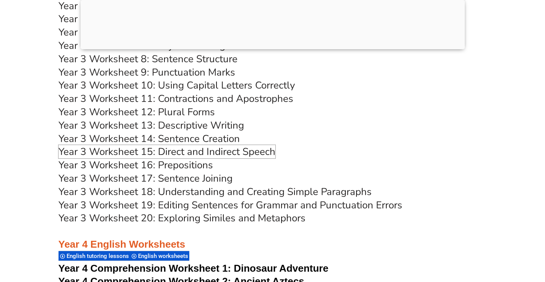 The image size is (545, 282). I want to click on span: Dinosaur Adventure, so click(281, 269).